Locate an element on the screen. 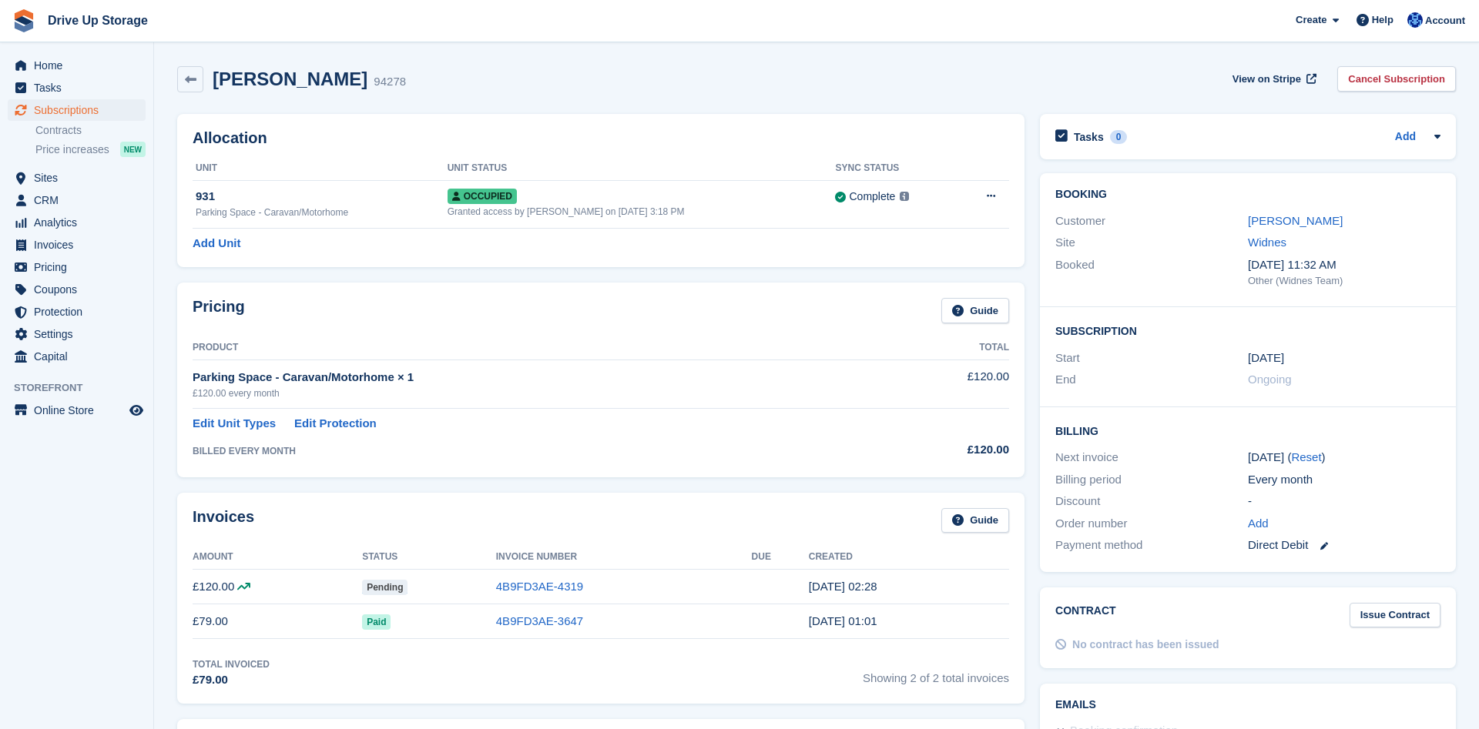 This screenshot has height=729, width=1479. h2: Contract is located at coordinates (1085, 615).